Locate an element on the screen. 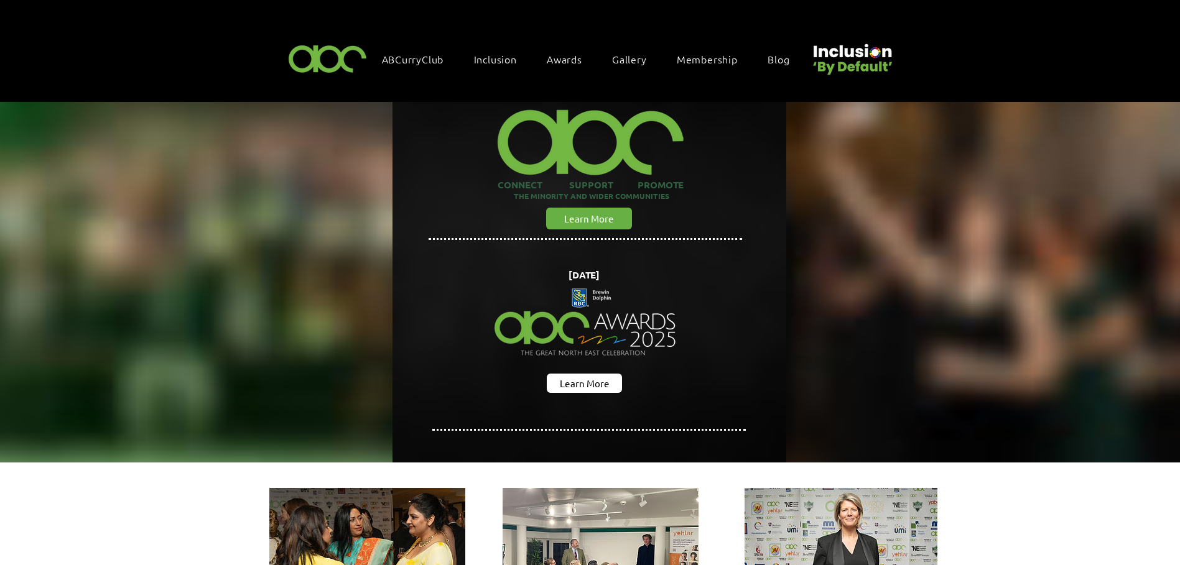 Image resolution: width=1180 pixels, height=565 pixels. span: Blog is located at coordinates (778, 59).